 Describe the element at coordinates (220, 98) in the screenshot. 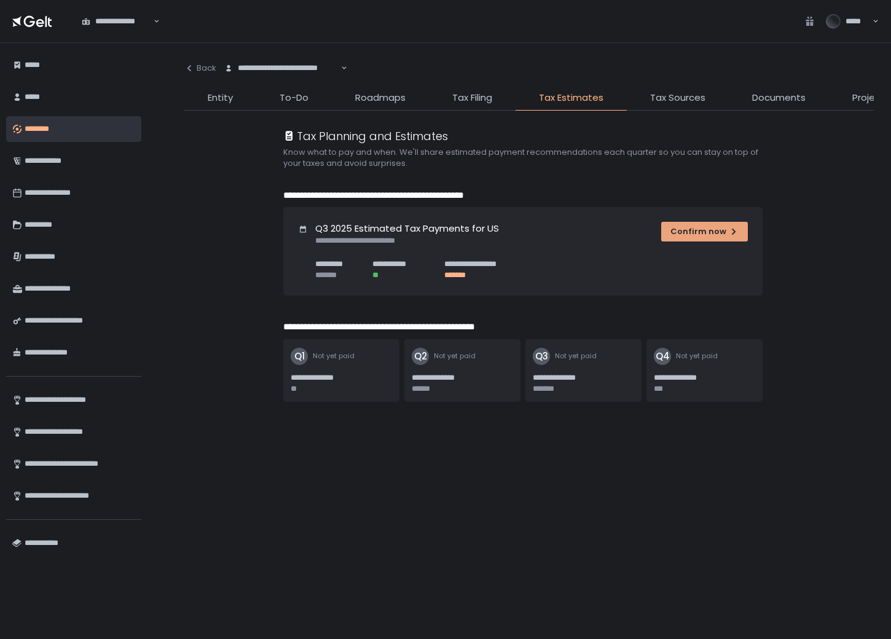

I see `span: Entity` at that location.